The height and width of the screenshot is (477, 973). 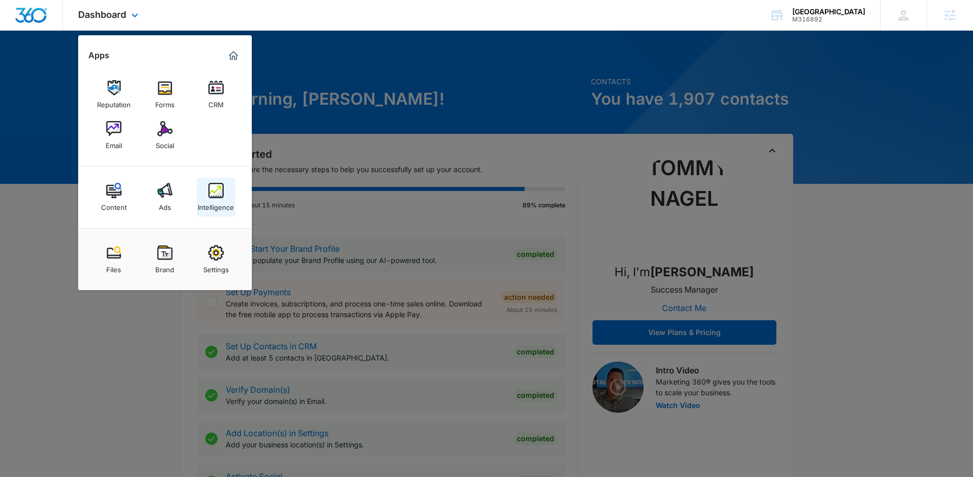 What do you see at coordinates (165, 94) in the screenshot?
I see `a: Forms` at bounding box center [165, 94].